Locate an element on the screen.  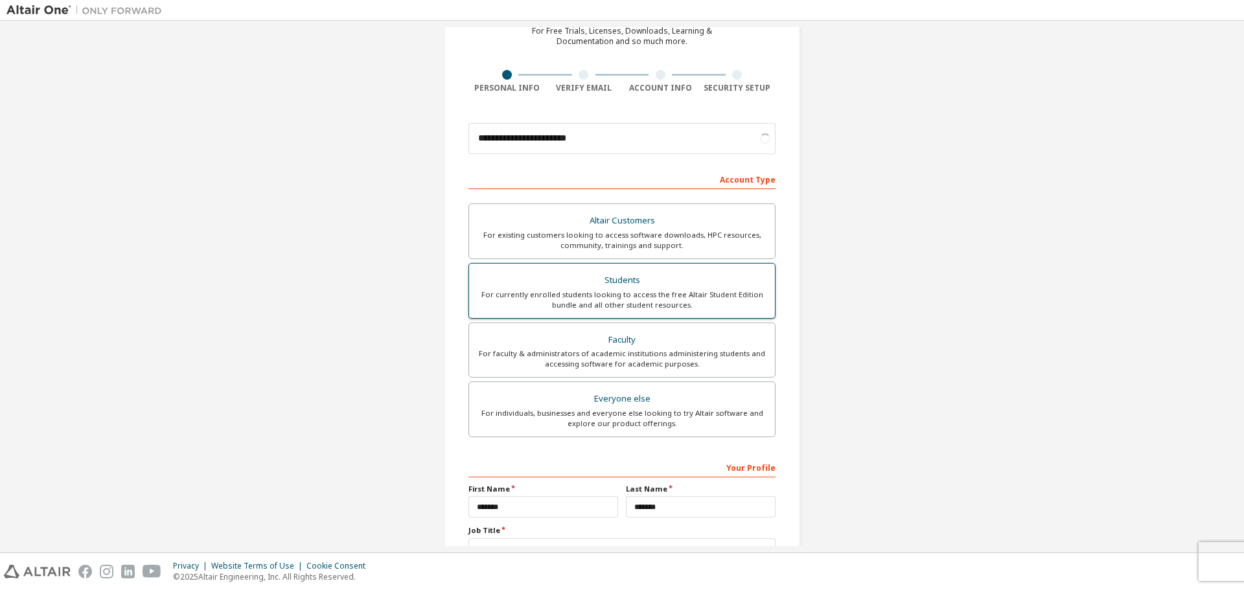
div: For currently enrolled students looking to access the free Altair Student Edition bundle and all ... is located at coordinates (622, 300).